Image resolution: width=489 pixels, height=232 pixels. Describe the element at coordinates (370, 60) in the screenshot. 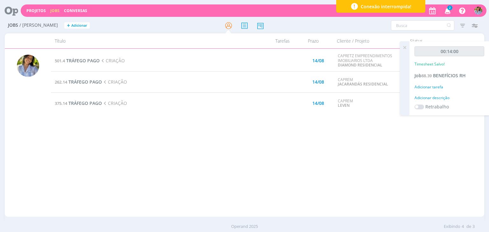

I see `div: CAPRETZ EMPREENDIMENTOS IMOBILIARIOS LTDA` at that location.